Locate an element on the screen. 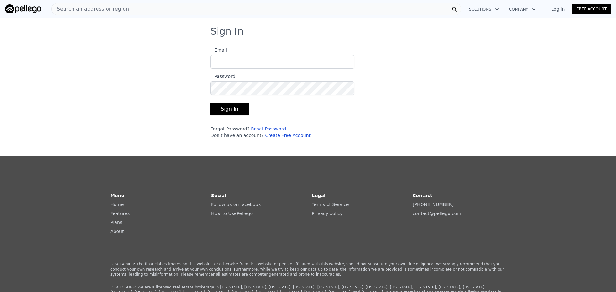  strong: Legal is located at coordinates (319, 196).